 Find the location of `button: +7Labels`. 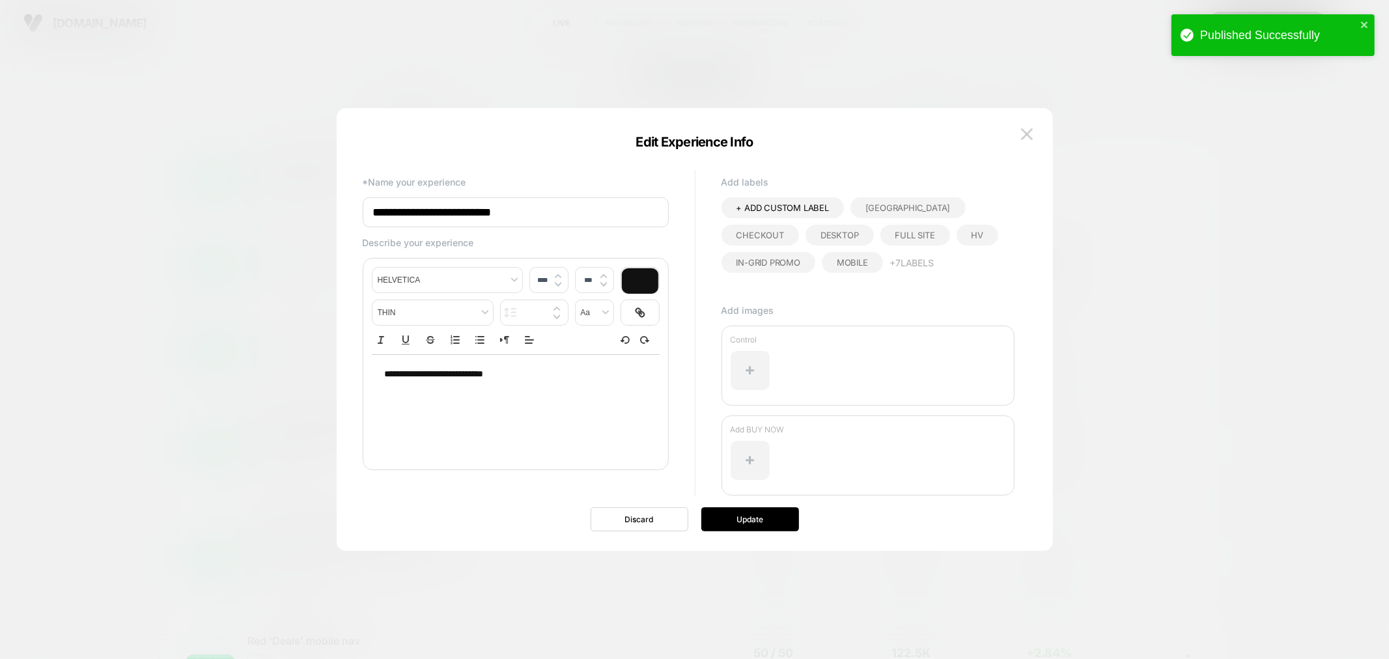

button: +7Labels is located at coordinates (912, 262).